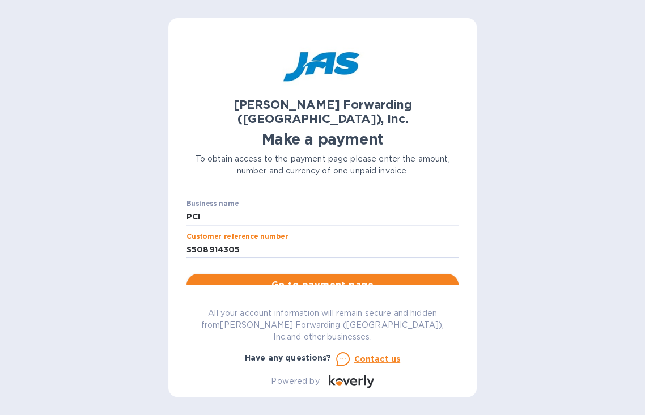 The height and width of the screenshot is (415, 645). I want to click on b: Have any questions?, so click(288, 357).